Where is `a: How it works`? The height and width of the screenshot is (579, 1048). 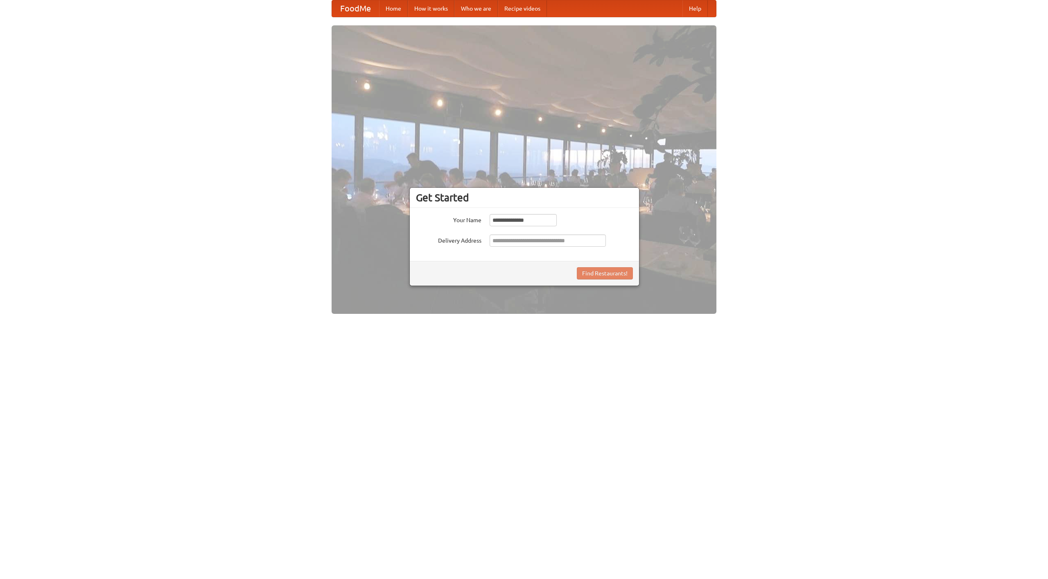
a: How it works is located at coordinates (431, 9).